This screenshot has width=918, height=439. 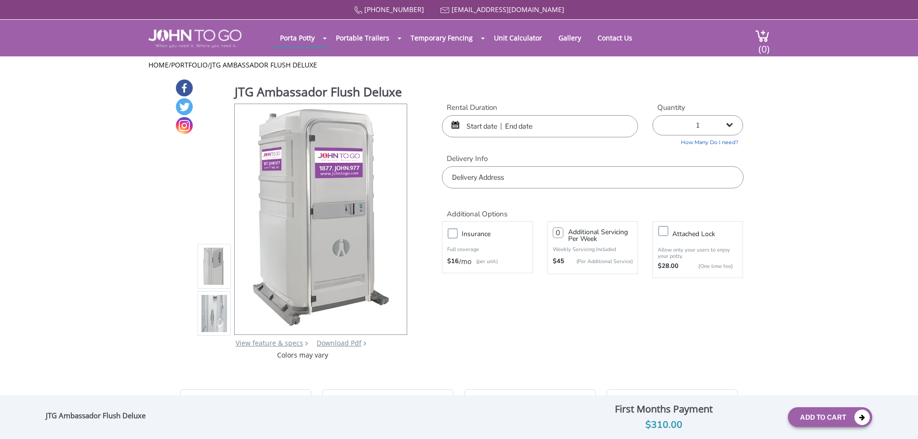 What do you see at coordinates (663, 425) in the screenshot?
I see `div: $310.00` at bounding box center [663, 425].